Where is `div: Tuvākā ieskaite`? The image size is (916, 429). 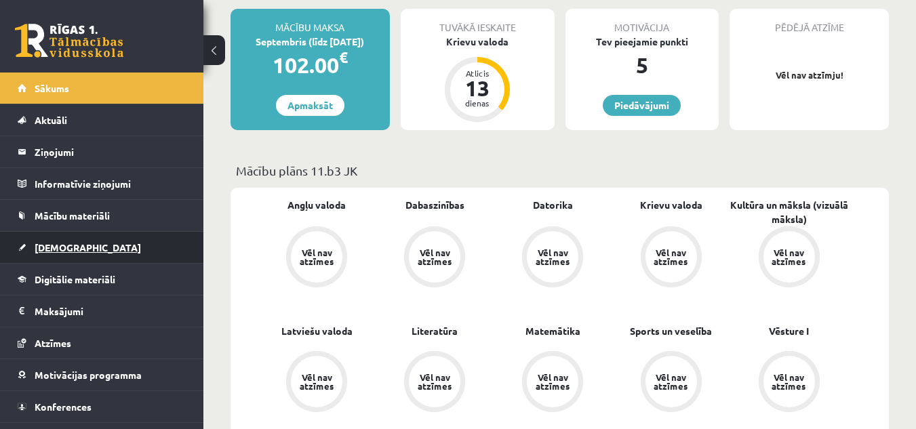 div: Tuvākā ieskaite is located at coordinates (477, 22).